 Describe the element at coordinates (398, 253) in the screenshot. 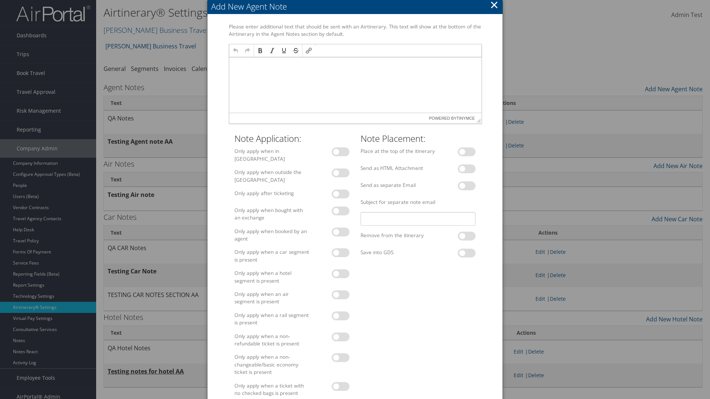

I see `label: Save into GDS` at that location.